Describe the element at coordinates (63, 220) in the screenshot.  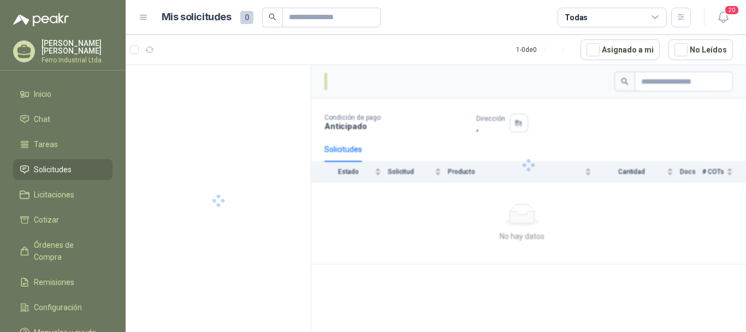
I see `a: Cotizar` at that location.